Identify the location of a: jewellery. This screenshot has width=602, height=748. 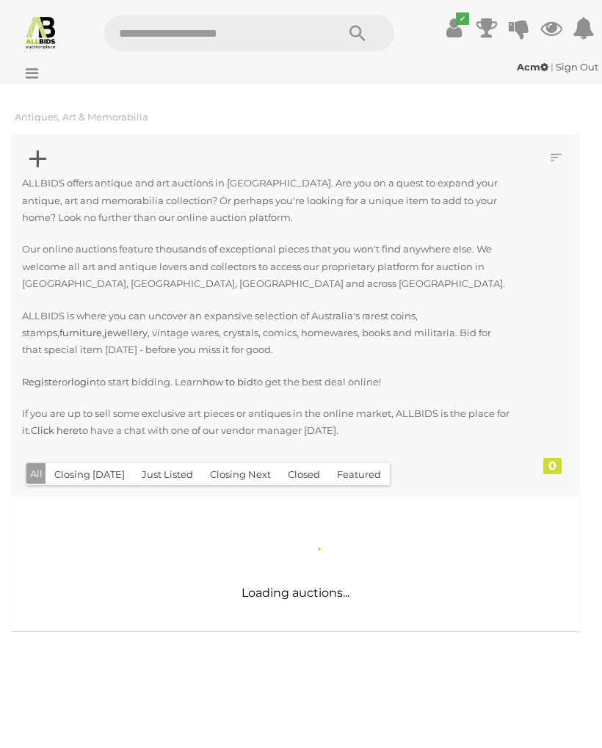
(126, 333).